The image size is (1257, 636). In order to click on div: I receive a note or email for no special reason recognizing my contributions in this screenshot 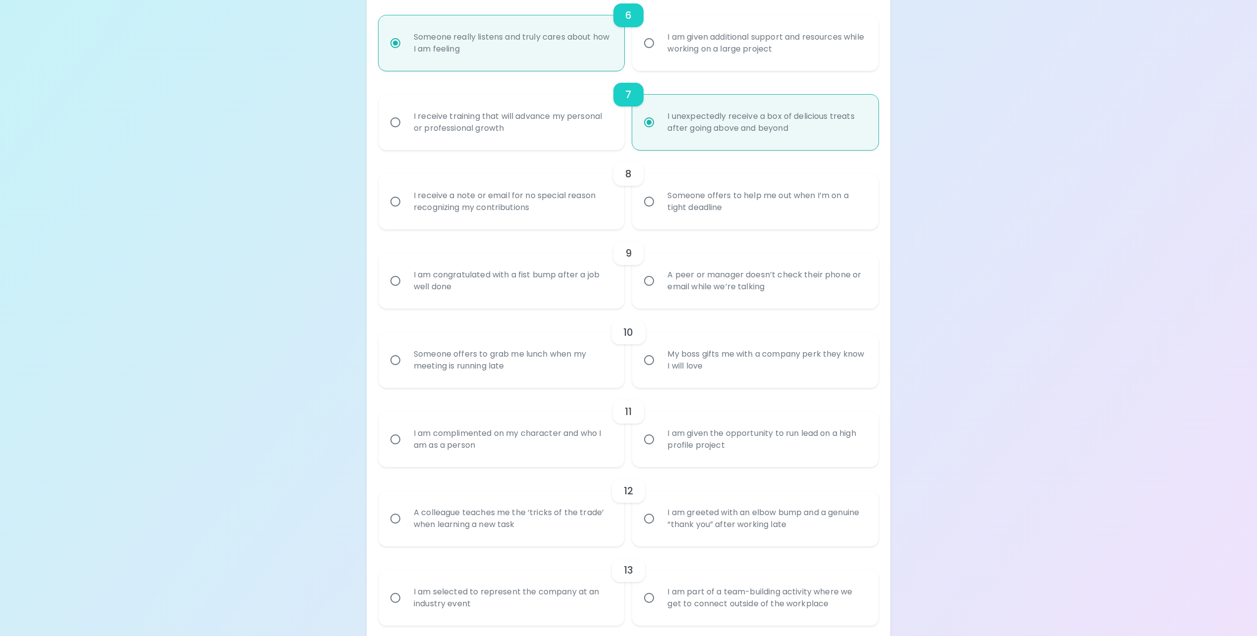, I will do `click(512, 202)`.